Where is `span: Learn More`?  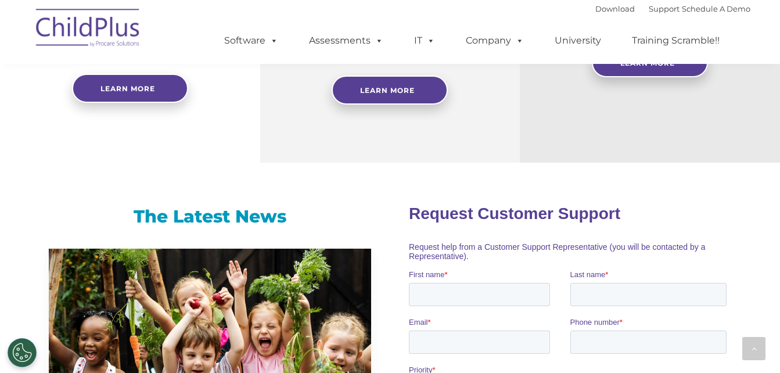
span: Learn More is located at coordinates (387, 90).